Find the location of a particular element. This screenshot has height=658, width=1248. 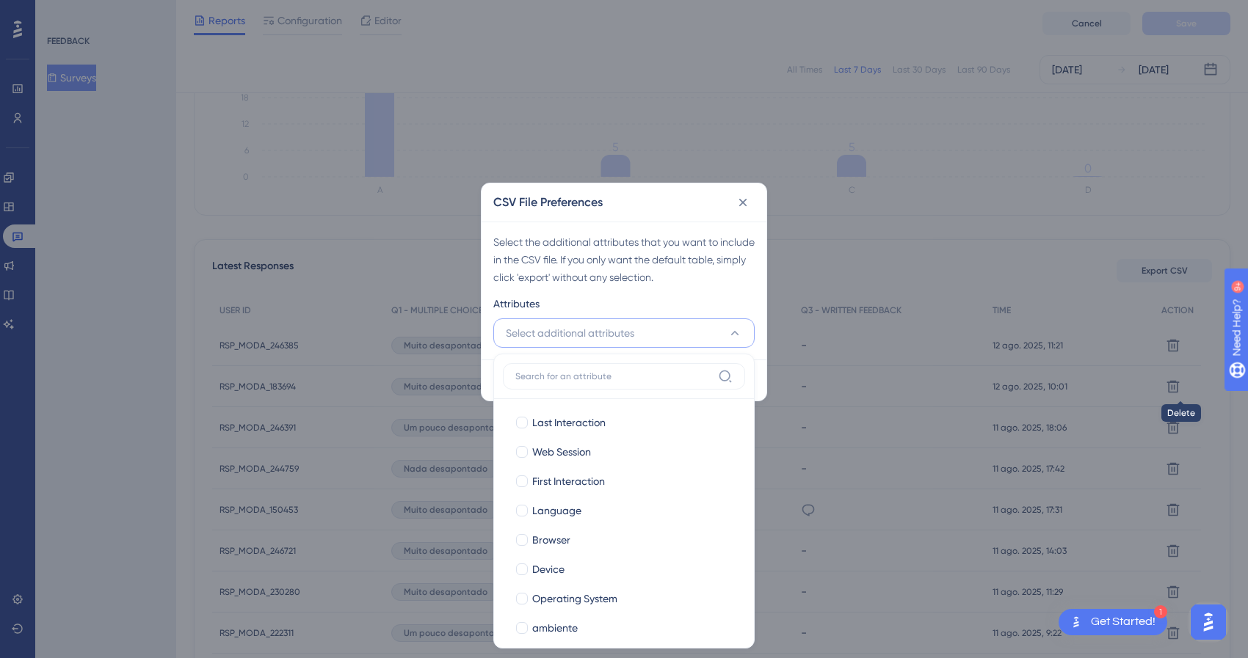

div: Get Started! is located at coordinates (1123, 623).